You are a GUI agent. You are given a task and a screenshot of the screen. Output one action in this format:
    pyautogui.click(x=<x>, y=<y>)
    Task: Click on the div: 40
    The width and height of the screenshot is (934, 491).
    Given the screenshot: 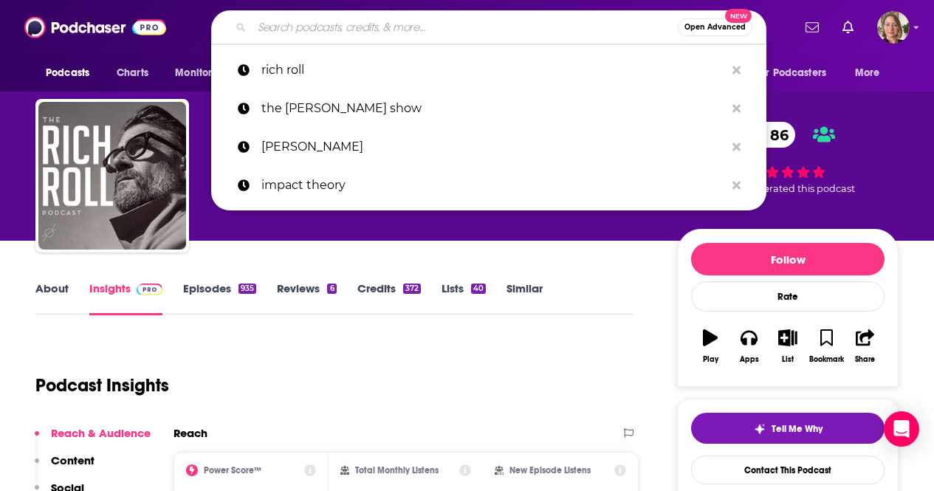 What is the action you would take?
    pyautogui.click(x=478, y=289)
    